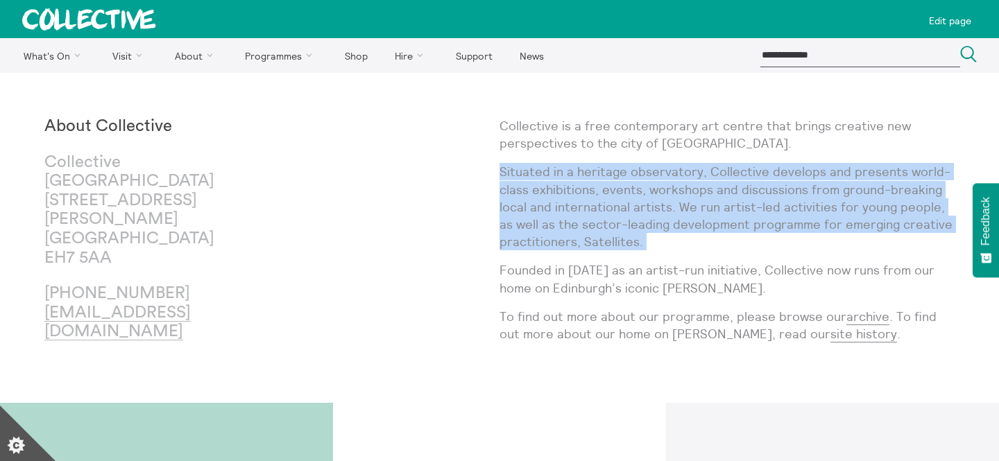  Describe the element at coordinates (727, 207) in the screenshot. I see `p: Situated in a heritage observatory, Collective develops and presents world-class exhibitions, eve...` at that location.